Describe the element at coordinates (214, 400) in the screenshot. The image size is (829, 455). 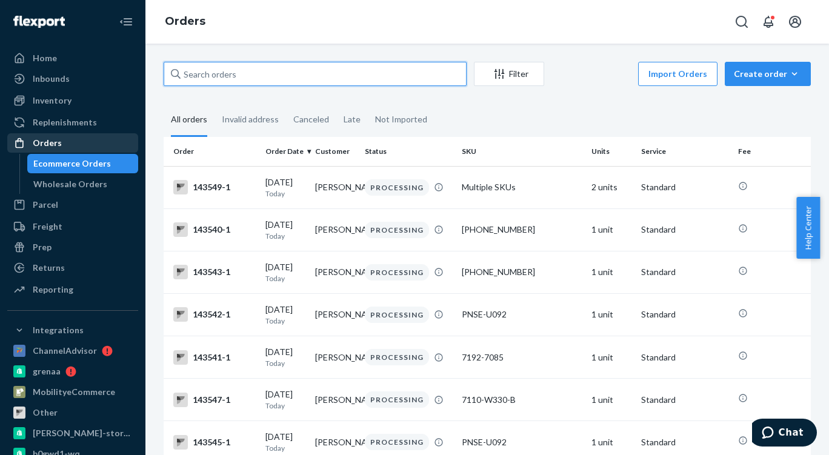
I see `div: 143547-1` at that location.